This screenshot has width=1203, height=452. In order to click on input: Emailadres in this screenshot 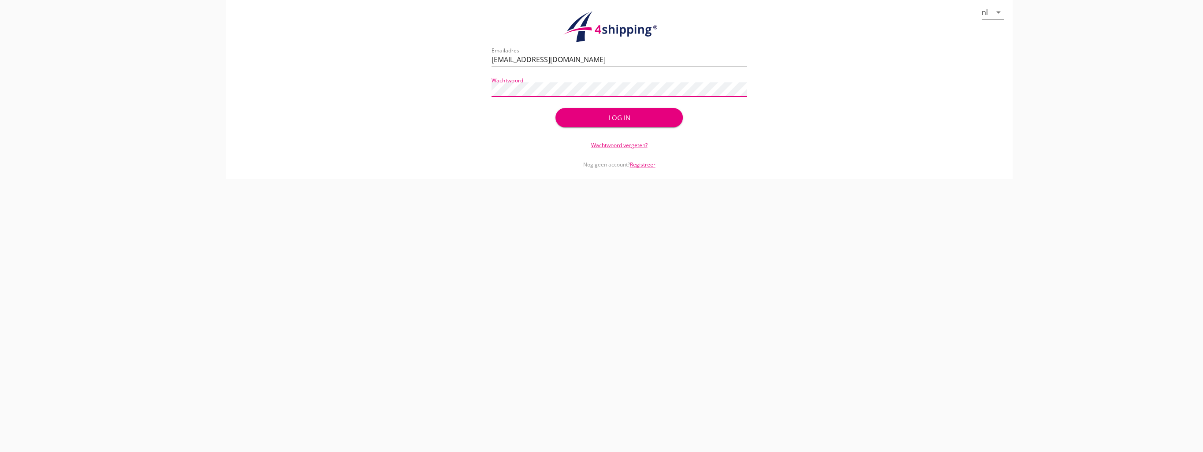, I will do `click(619, 59)`.